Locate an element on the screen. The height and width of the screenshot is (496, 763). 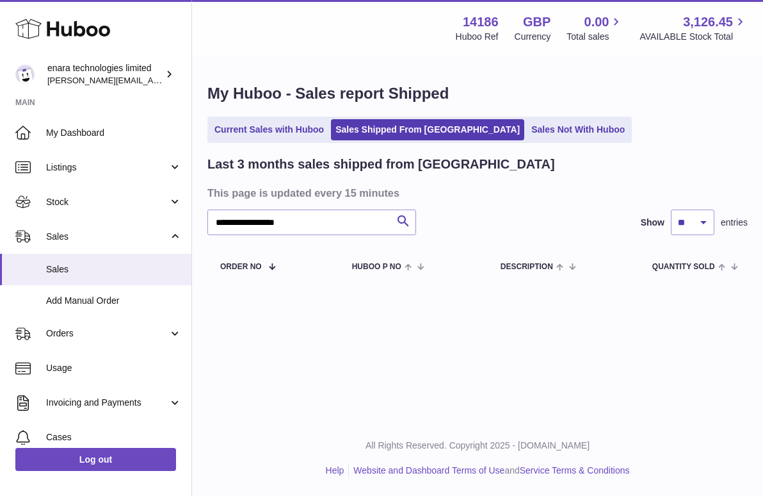
a: 3,126.45 AVAILABLE Stock Total is located at coordinates (694, 28).